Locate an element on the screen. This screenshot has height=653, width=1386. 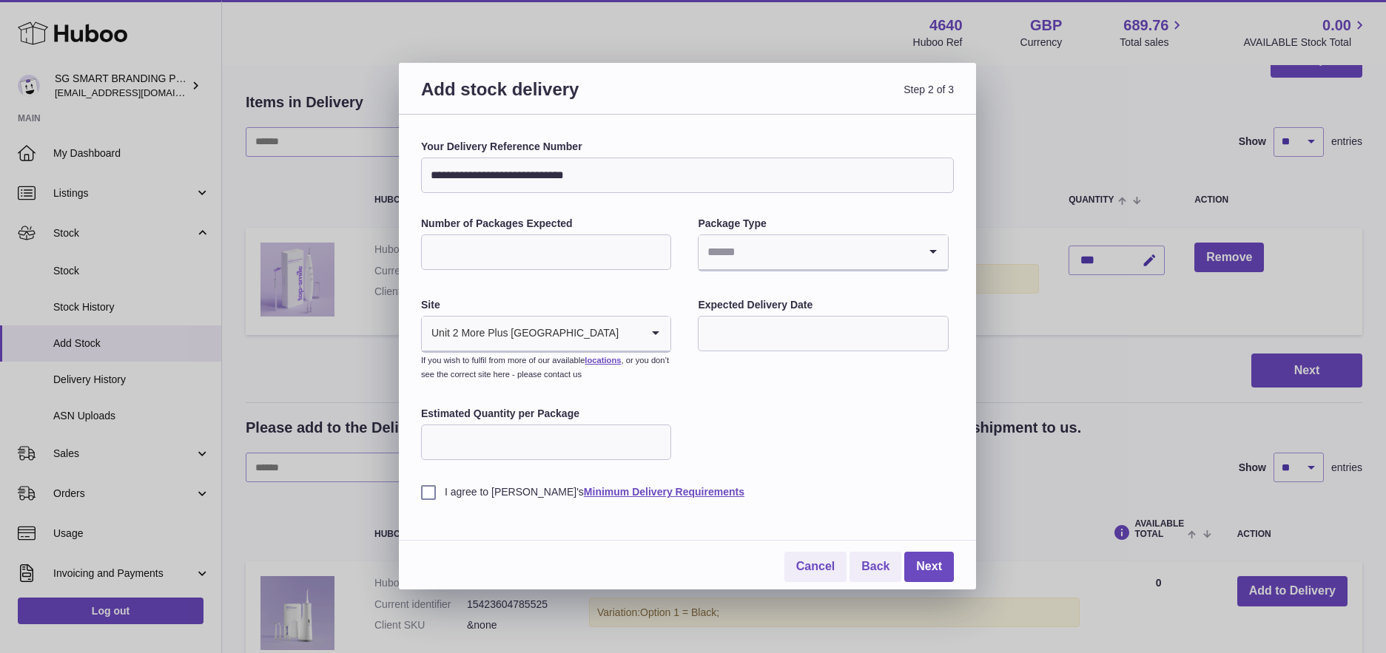
a: locations is located at coordinates (602, 360).